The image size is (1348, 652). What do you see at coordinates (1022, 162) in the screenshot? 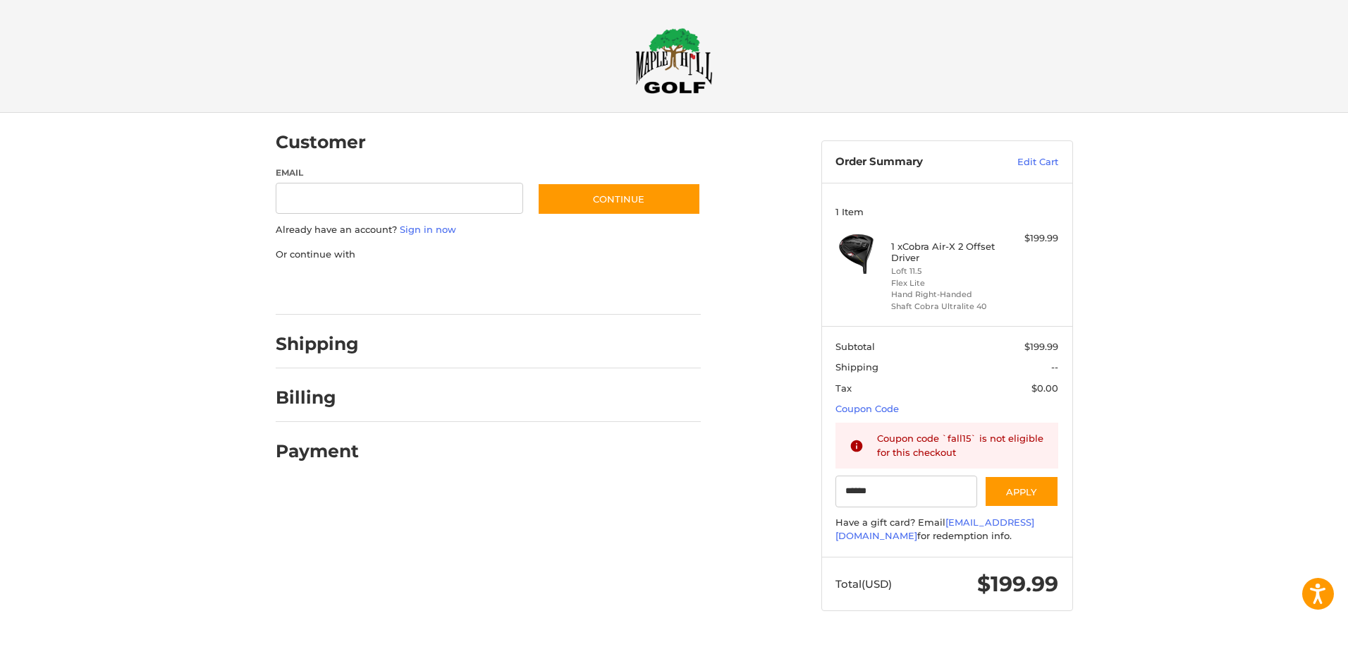
I see `a: Edit Cart` at bounding box center [1022, 162].